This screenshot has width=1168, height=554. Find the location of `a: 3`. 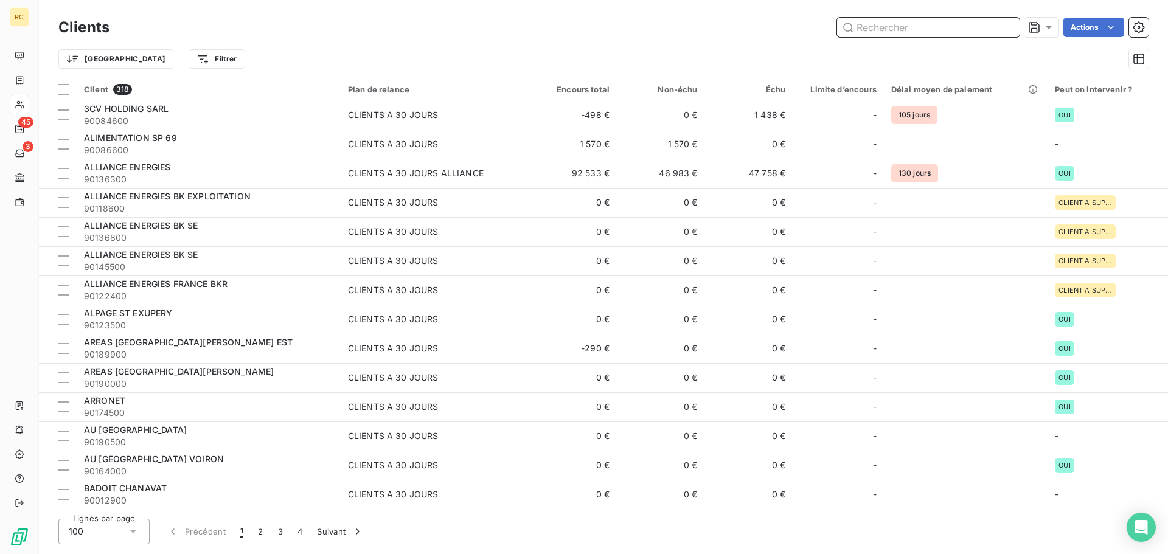

a: 3 is located at coordinates (19, 153).